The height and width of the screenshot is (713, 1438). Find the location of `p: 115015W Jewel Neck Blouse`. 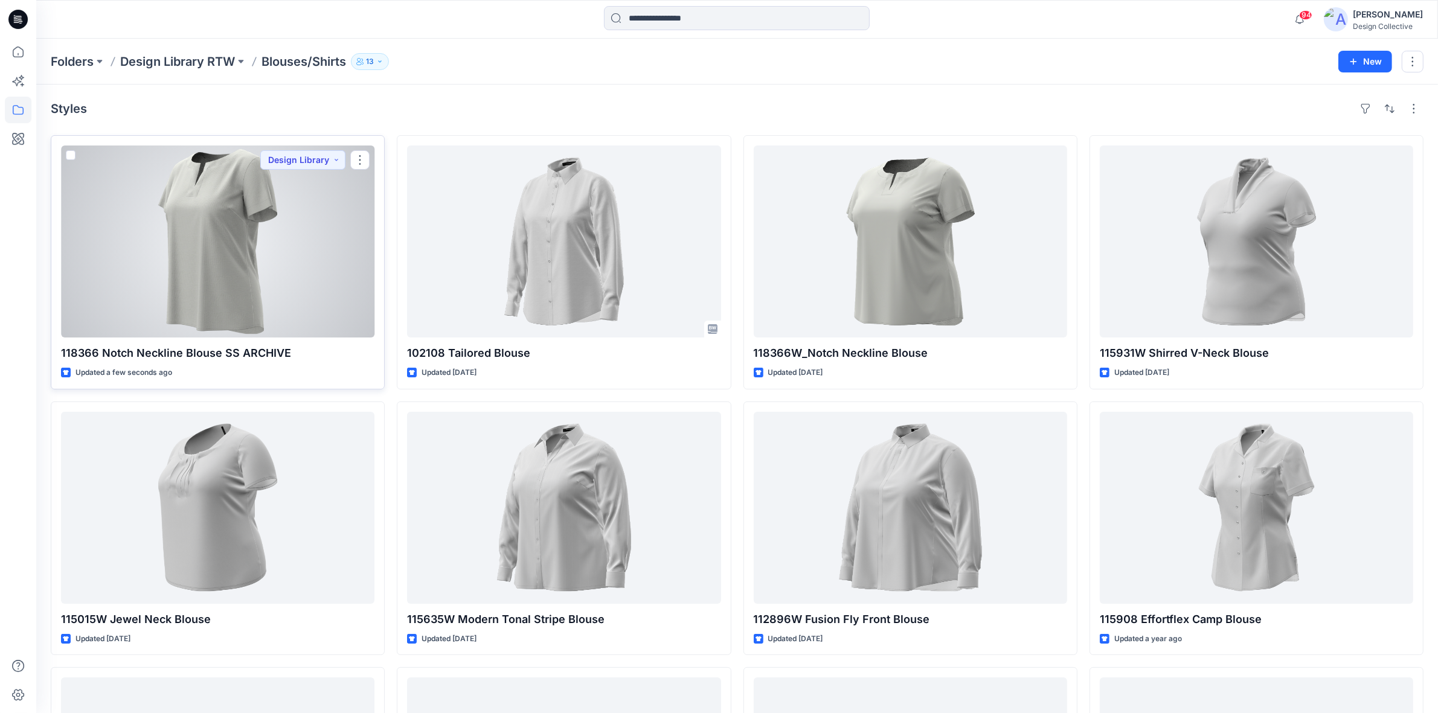

p: 115015W Jewel Neck Blouse is located at coordinates (217, 620).